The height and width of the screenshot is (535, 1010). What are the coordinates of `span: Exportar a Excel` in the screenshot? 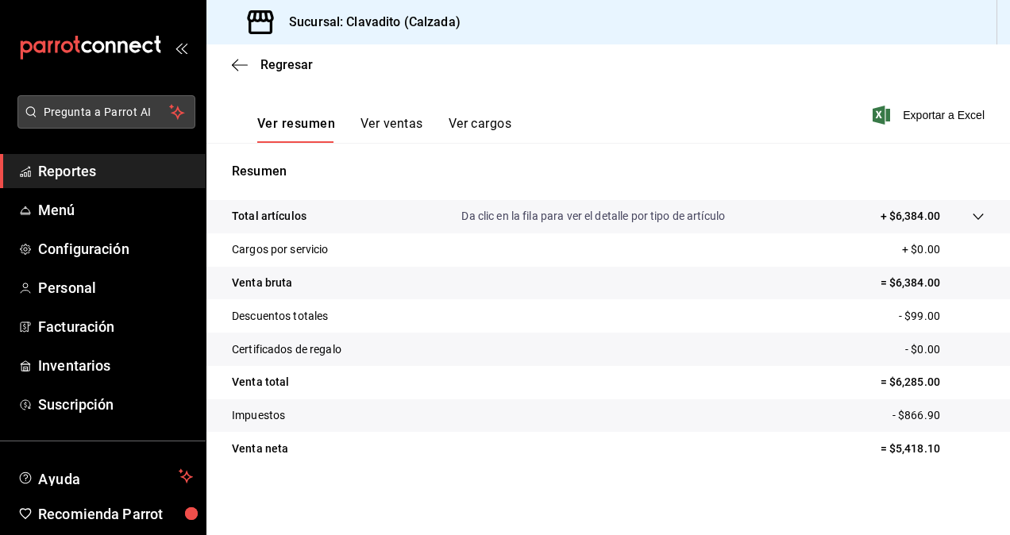 It's located at (930, 115).